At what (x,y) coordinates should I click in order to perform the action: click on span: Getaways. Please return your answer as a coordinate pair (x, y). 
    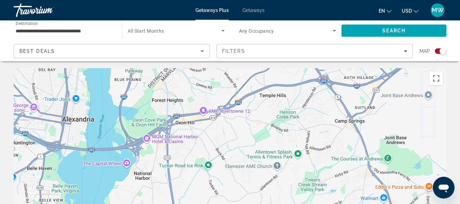
    Looking at the image, I should click on (253, 10).